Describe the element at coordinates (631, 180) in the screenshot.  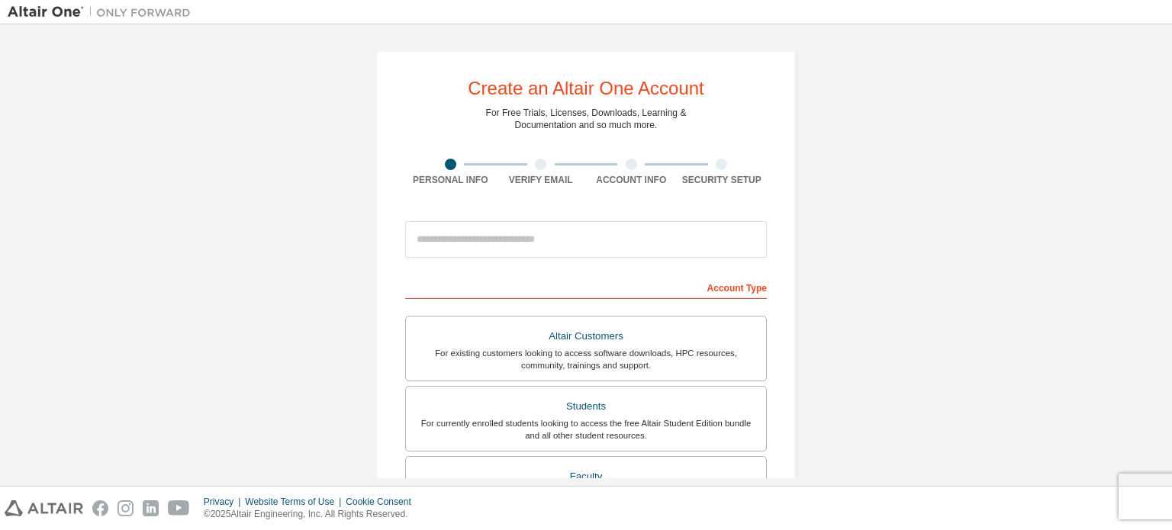
I see `div: Account Info` at that location.